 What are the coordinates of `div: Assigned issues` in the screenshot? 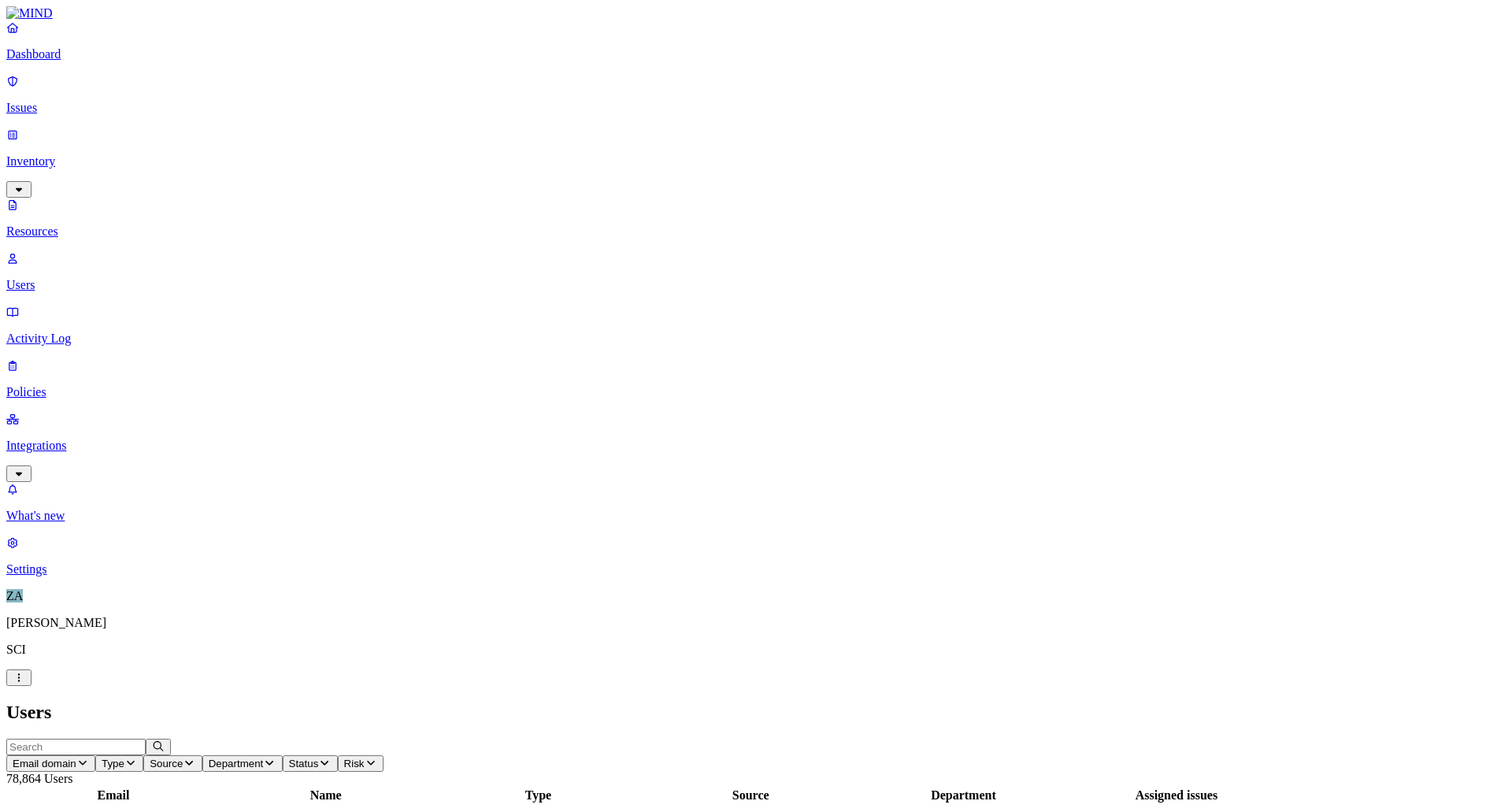 It's located at (1176, 796).